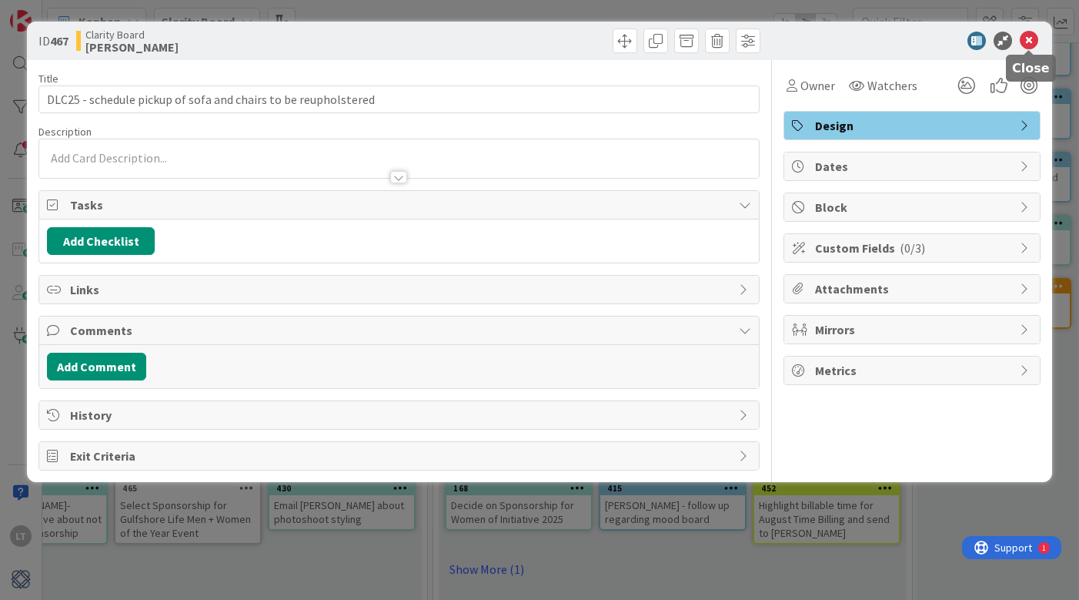 Image resolution: width=1079 pixels, height=600 pixels. Describe the element at coordinates (400, 205) in the screenshot. I see `span: Tasks` at that location.